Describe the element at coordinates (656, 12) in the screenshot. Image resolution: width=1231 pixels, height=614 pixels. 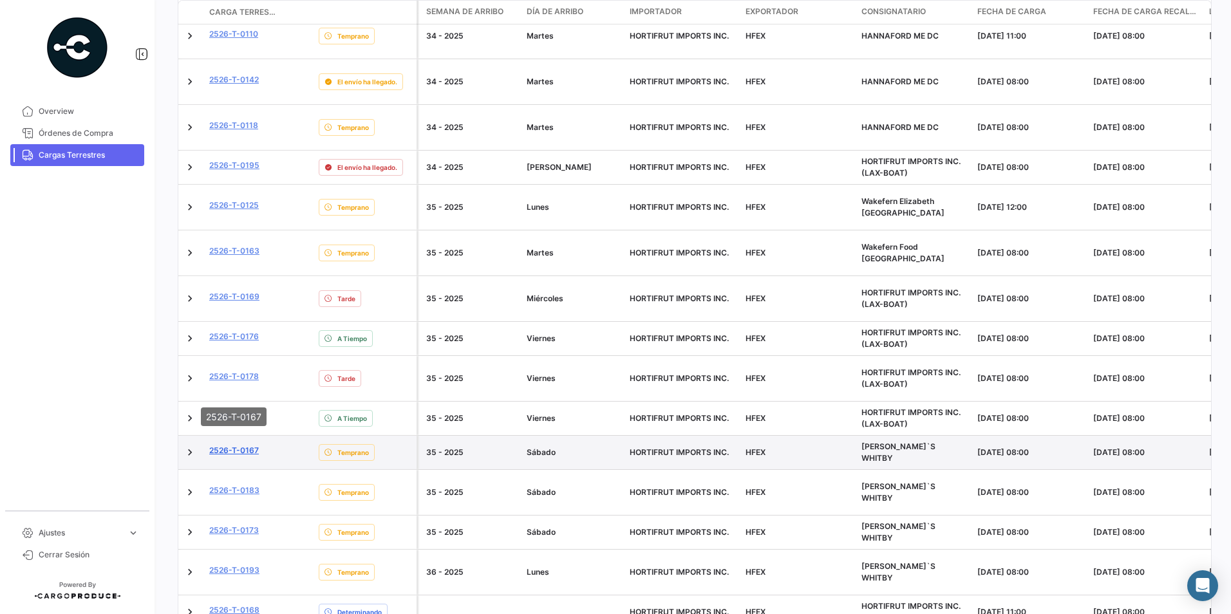
I see `span: Importador` at that location.